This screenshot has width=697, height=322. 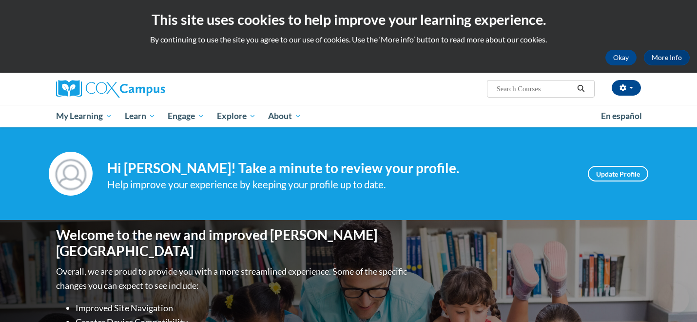 What do you see at coordinates (349, 19) in the screenshot?
I see `h2: This site uses cookies to help improve your learning experience.` at bounding box center [349, 19].